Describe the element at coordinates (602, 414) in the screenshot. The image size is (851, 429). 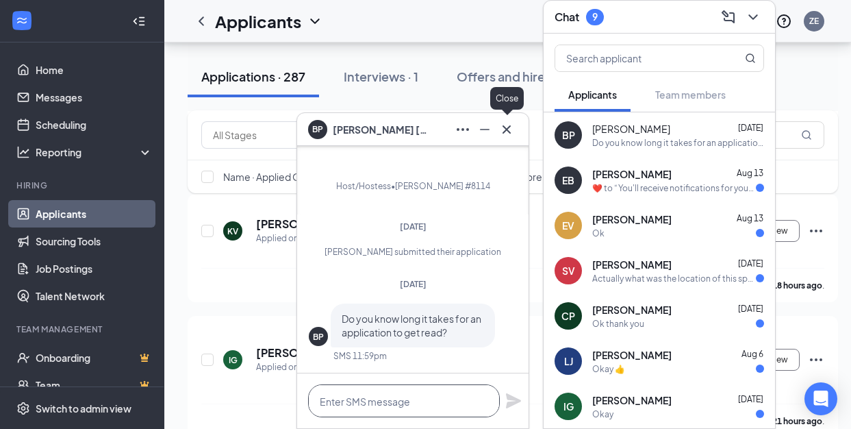
I see `div: Okay` at that location.